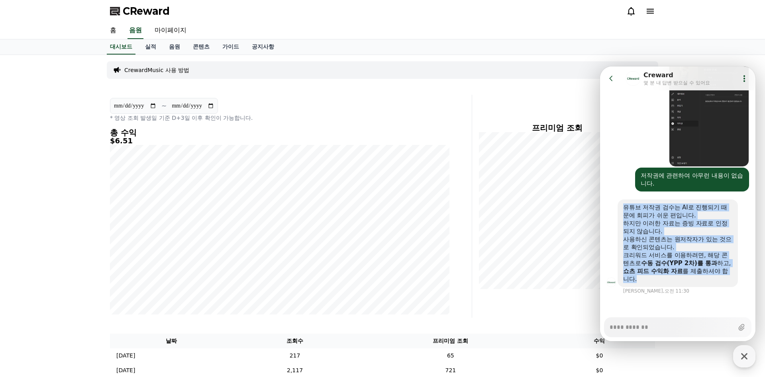 The height and width of the screenshot is (377, 765). Describe the element at coordinates (121, 47) in the screenshot. I see `a: 대시보드` at that location.